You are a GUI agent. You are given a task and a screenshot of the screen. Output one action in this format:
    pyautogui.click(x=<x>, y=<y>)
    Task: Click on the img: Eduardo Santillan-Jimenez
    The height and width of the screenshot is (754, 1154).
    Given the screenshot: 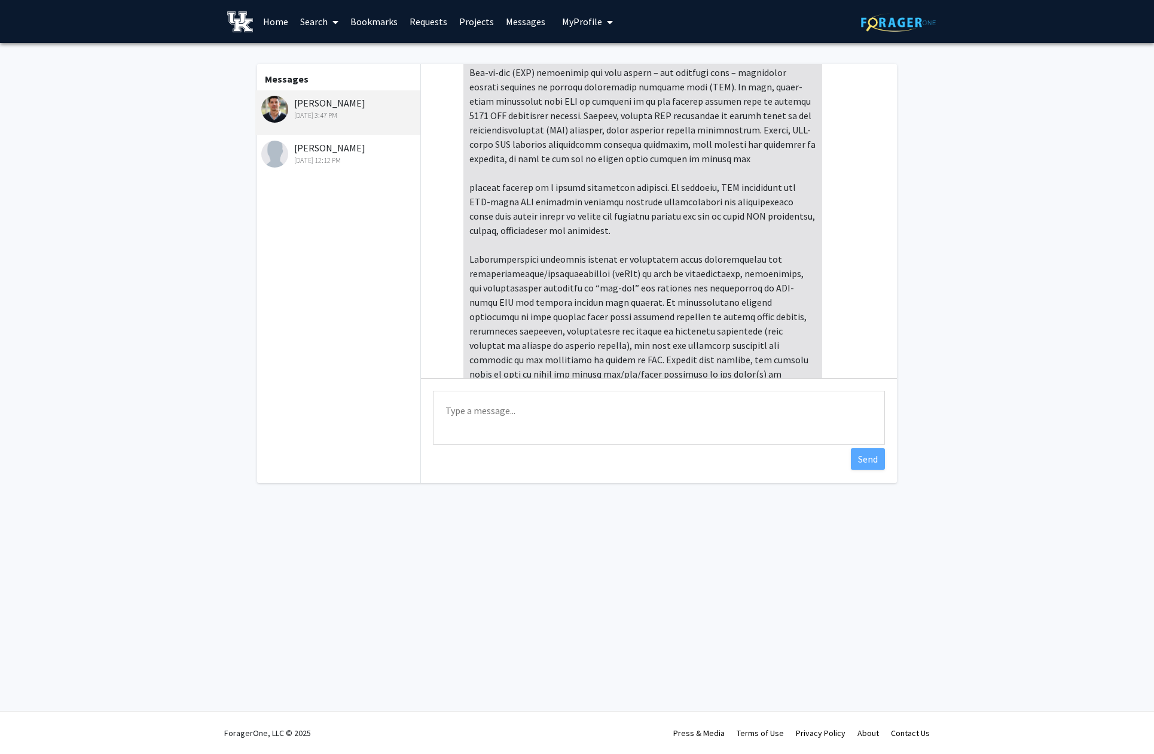 What is the action you would take?
    pyautogui.click(x=275, y=109)
    